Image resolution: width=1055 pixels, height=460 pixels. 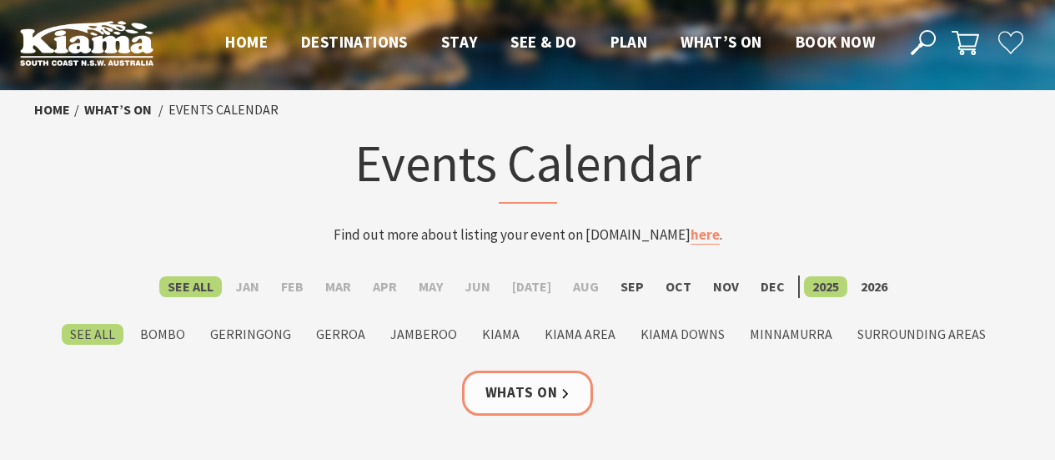 What do you see at coordinates (250, 334) in the screenshot?
I see `label: Gerringong` at bounding box center [250, 334].